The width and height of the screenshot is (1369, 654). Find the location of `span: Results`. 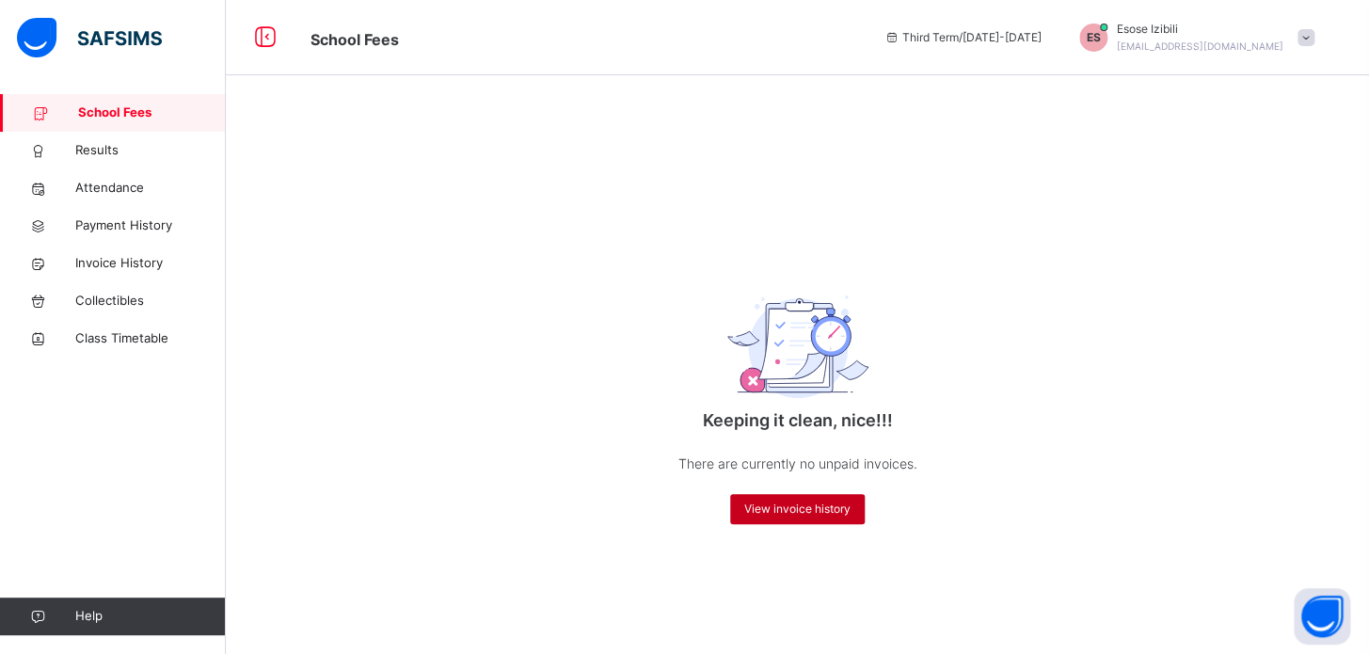

span: Results is located at coordinates (151, 151).